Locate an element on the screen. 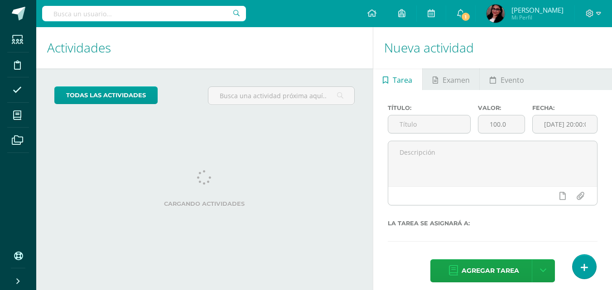 Image resolution: width=612 pixels, height=290 pixels. img: 1f29bb17d9c371b7859f6d82ae88f7d4.png is located at coordinates (496, 14).